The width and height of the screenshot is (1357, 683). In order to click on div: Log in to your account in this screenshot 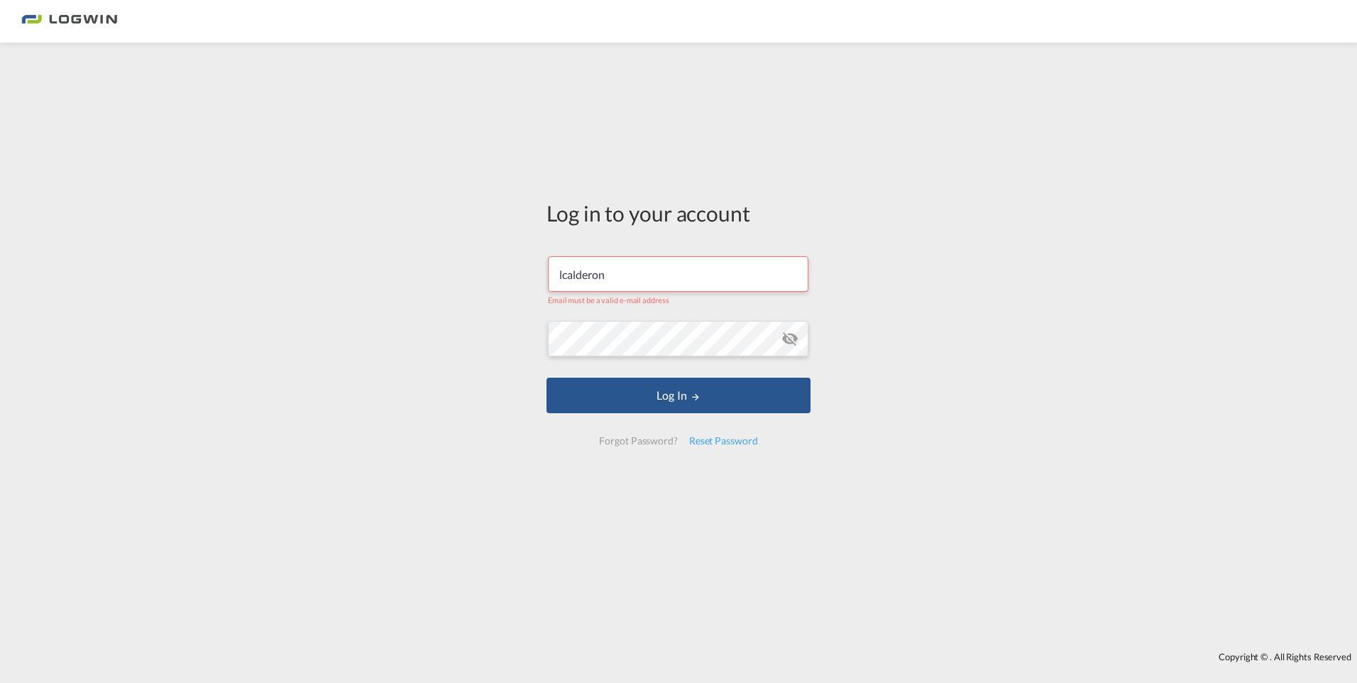, I will do `click(679, 213)`.